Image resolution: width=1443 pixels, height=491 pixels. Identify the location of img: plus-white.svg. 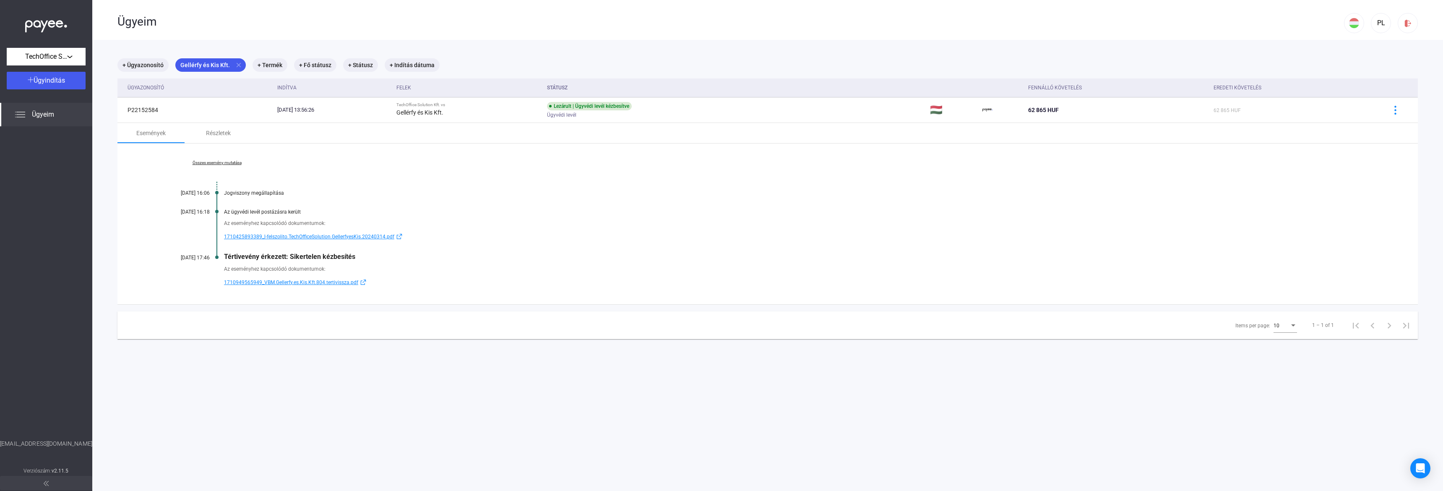
(31, 80).